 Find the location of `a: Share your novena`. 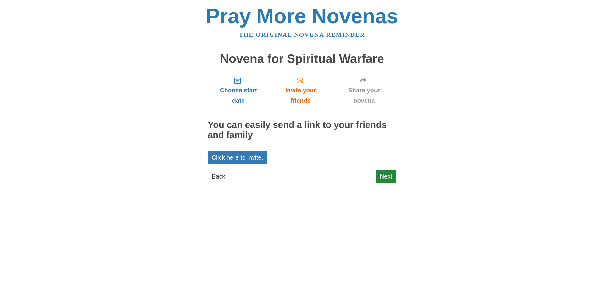

a: Share your novena is located at coordinates (364, 90).